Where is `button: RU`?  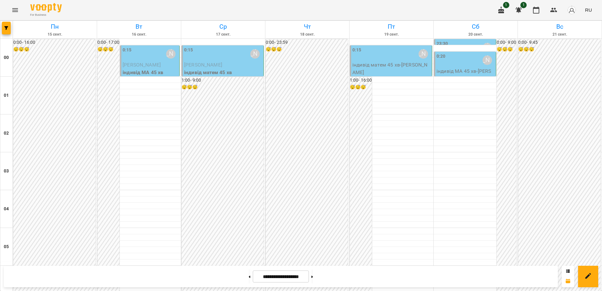 button: RU is located at coordinates (589, 10).